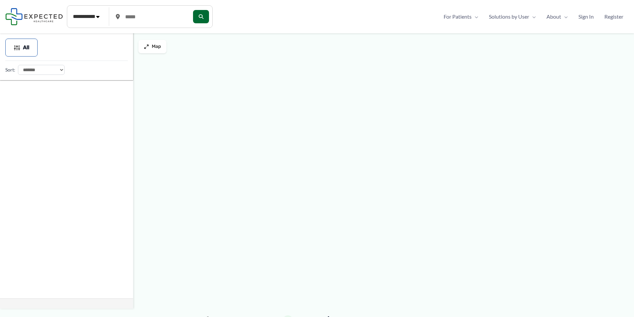  I want to click on span: Solutions by User, so click(509, 17).